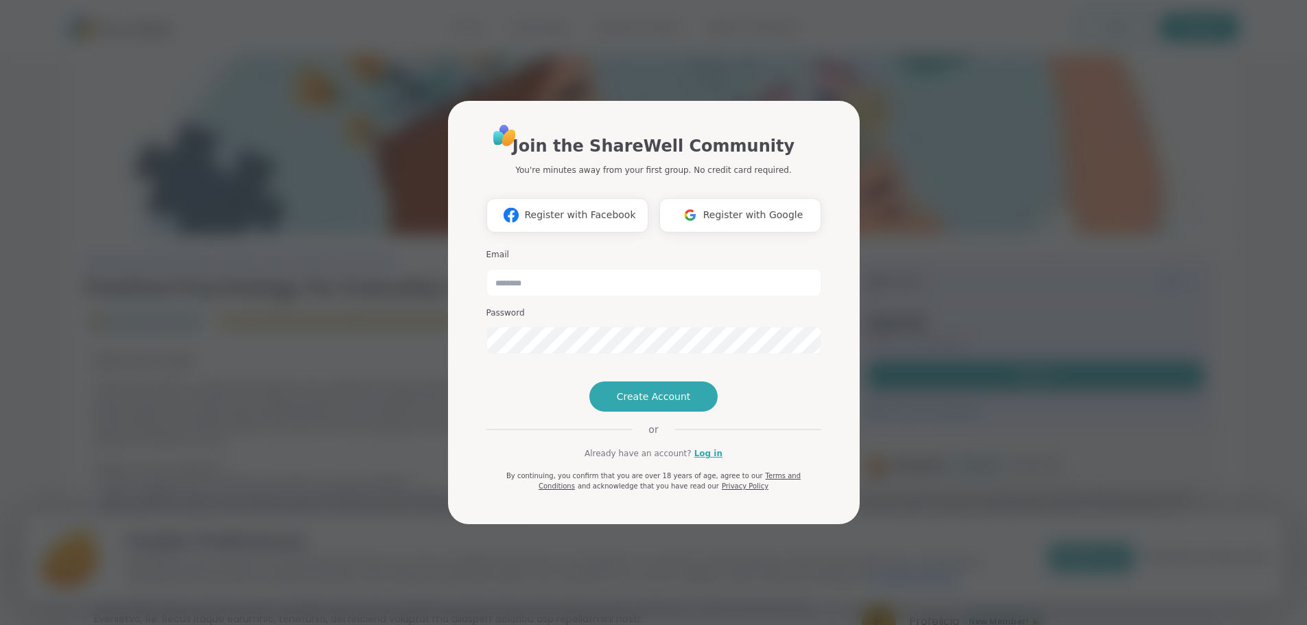 The image size is (1307, 625). What do you see at coordinates (654, 397) in the screenshot?
I see `button: Create Account` at bounding box center [654, 397].